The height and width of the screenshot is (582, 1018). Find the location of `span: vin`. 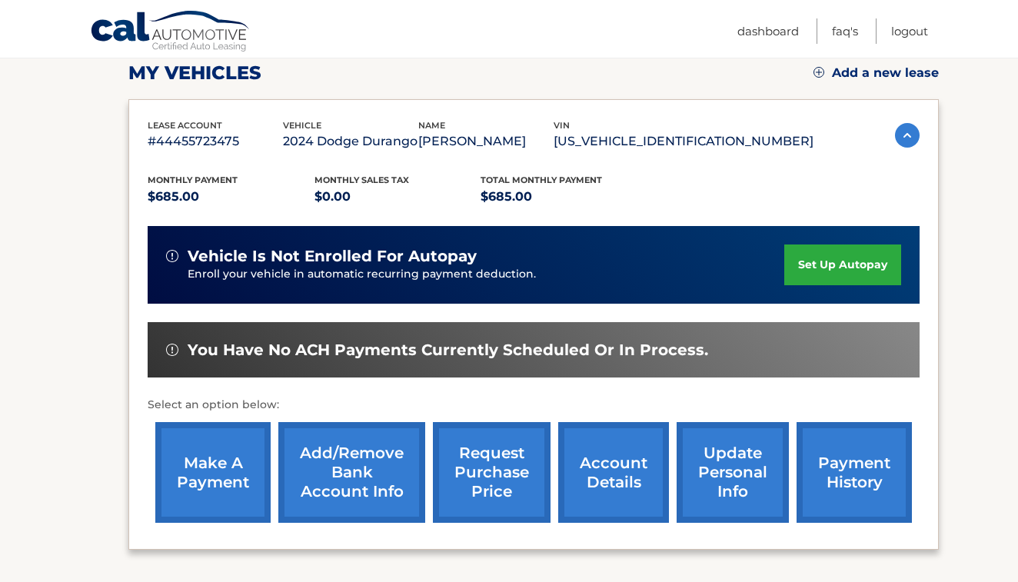

span: vin is located at coordinates (561, 125).